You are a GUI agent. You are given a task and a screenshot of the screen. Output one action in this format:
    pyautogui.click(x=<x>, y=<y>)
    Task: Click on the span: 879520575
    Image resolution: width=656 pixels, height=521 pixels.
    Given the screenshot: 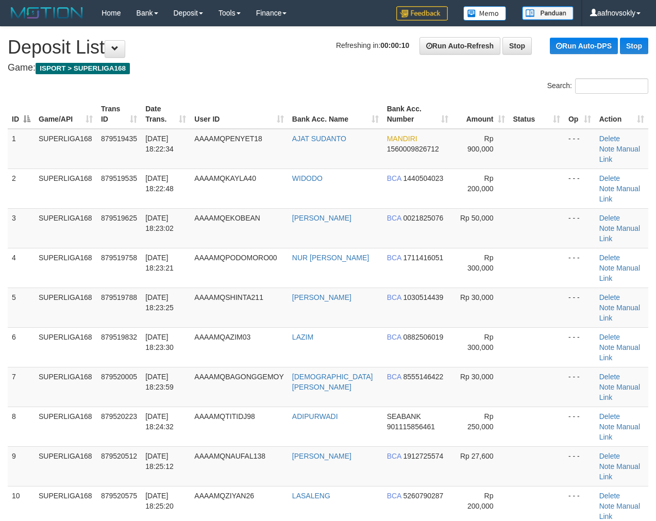 What is the action you would take?
    pyautogui.click(x=119, y=496)
    